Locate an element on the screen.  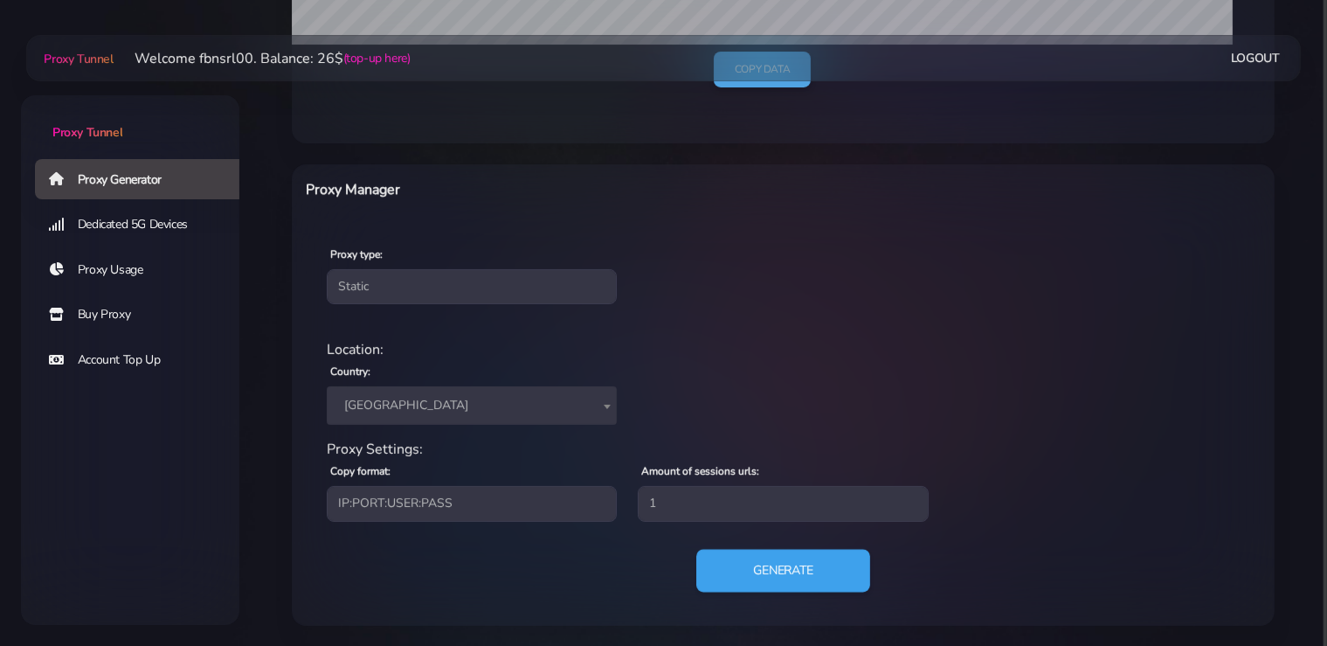
div: Proxy Settings: is located at coordinates (783, 449).